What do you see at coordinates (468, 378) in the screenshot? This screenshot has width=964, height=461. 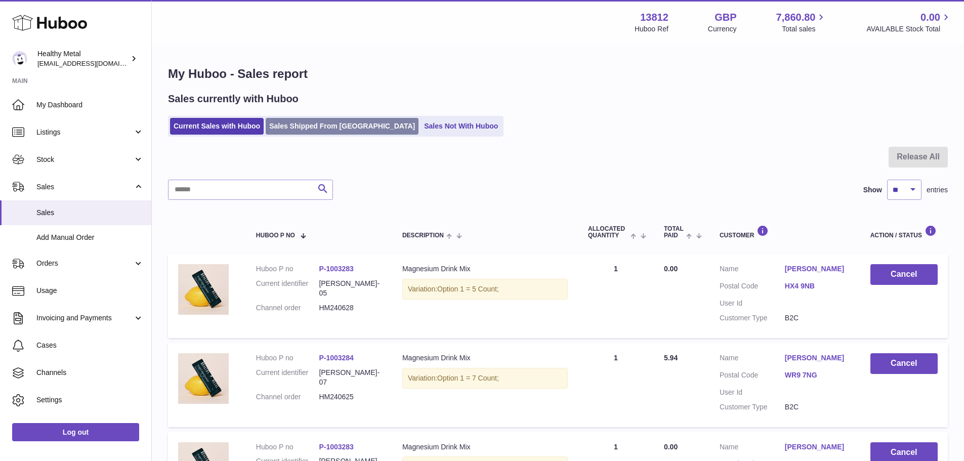 I see `span: Option 1 = 7 Count;` at bounding box center [468, 378].